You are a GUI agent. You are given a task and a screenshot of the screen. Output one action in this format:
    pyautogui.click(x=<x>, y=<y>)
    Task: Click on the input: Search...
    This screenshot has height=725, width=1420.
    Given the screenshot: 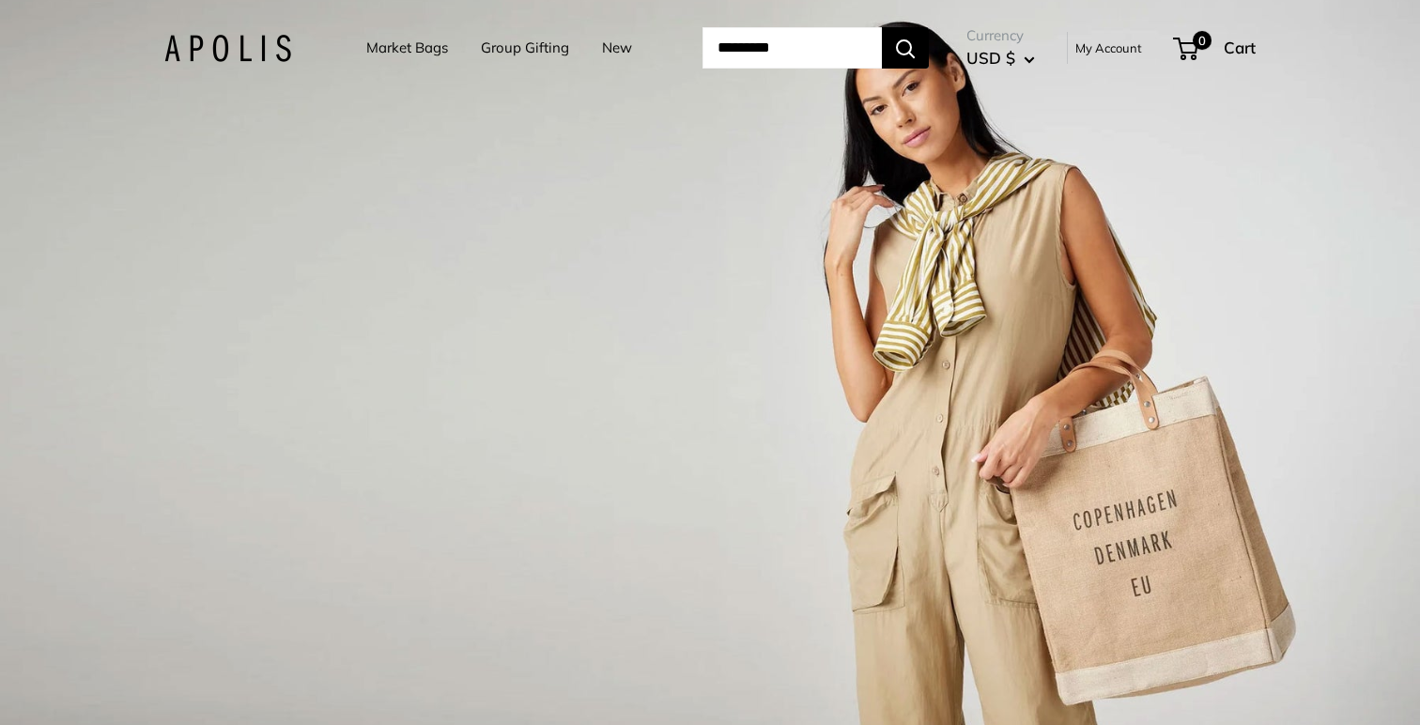 What is the action you would take?
    pyautogui.click(x=792, y=48)
    